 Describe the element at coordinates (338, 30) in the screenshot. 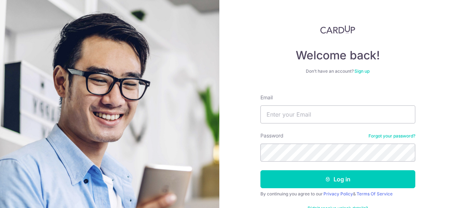

I see `img: CardUp Logo` at that location.